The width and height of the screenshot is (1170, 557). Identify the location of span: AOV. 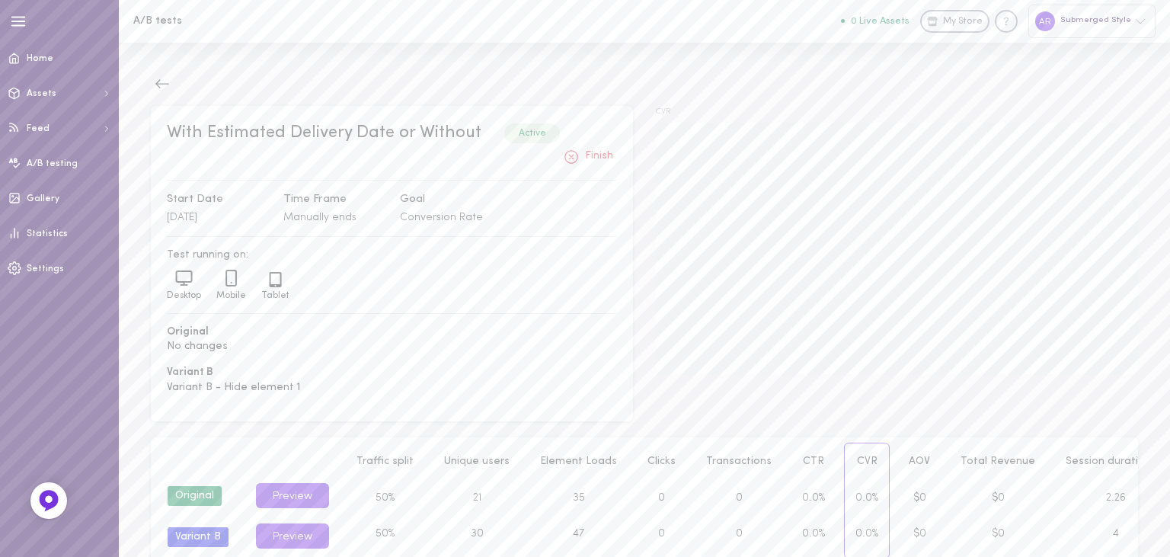
(920, 461).